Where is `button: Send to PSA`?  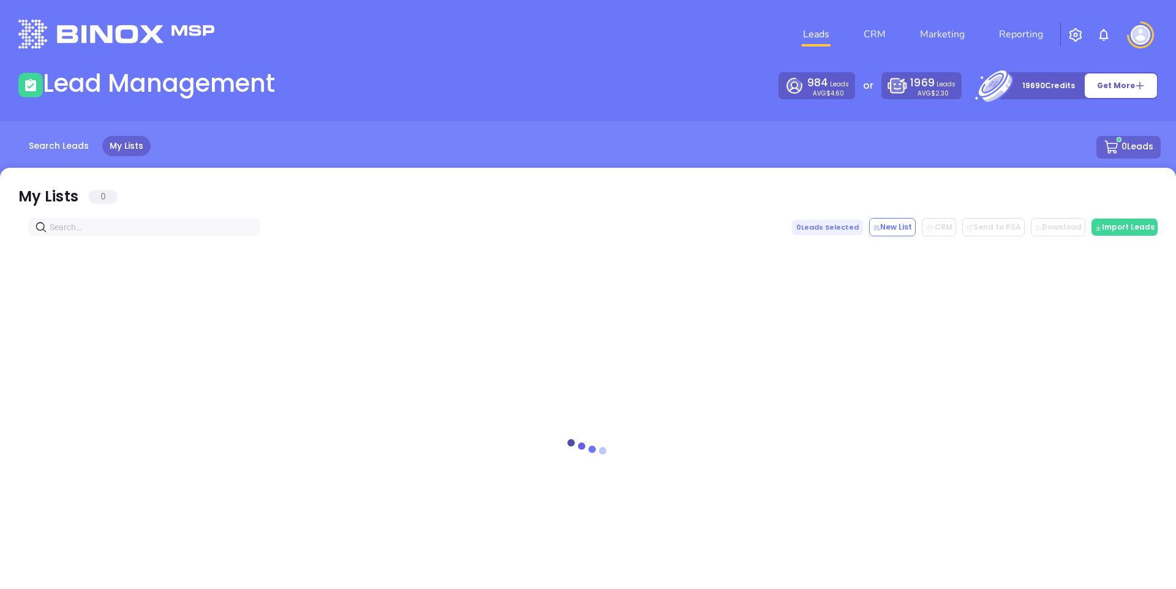 button: Send to PSA is located at coordinates (994, 227).